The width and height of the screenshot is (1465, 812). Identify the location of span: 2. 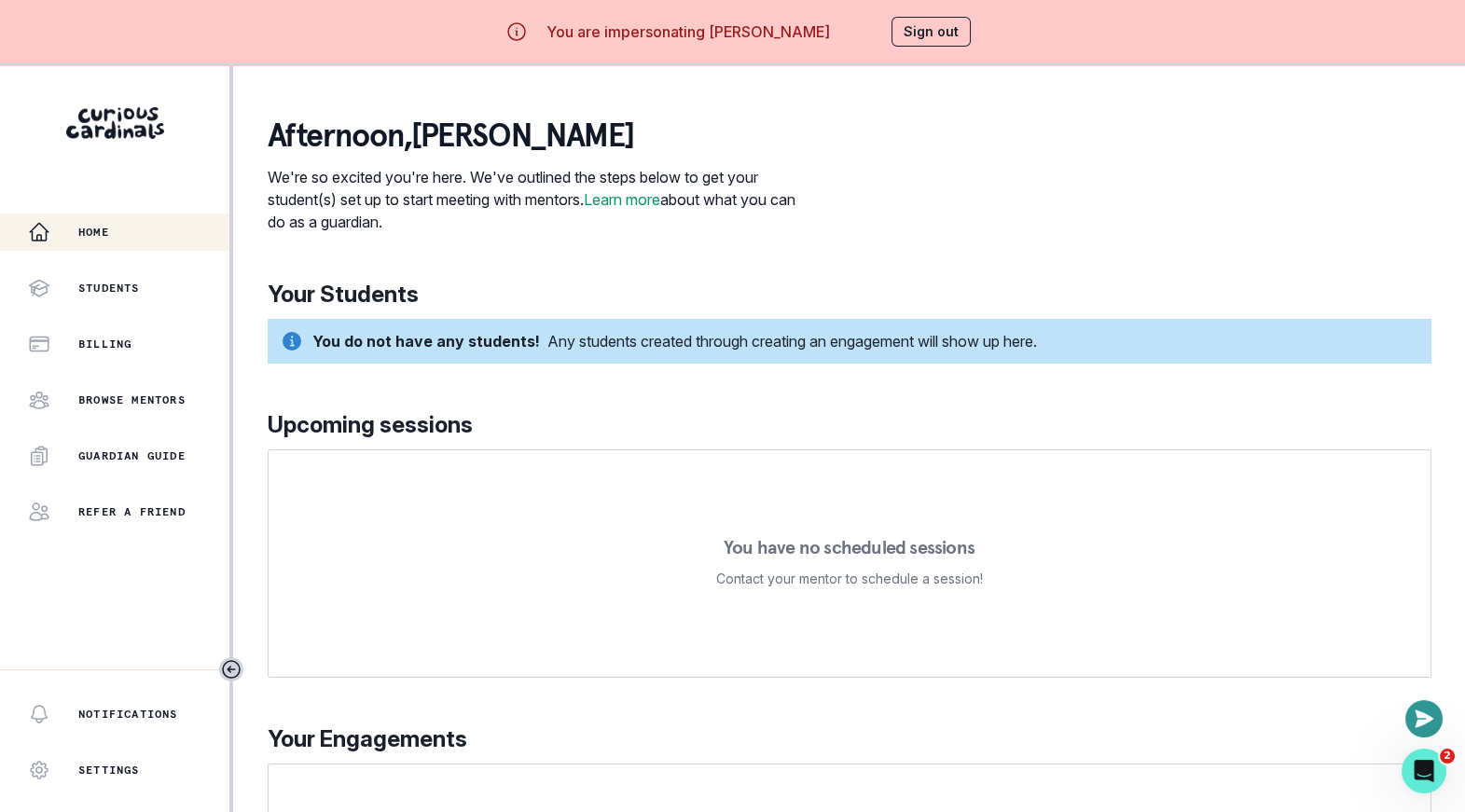
(1447, 756).